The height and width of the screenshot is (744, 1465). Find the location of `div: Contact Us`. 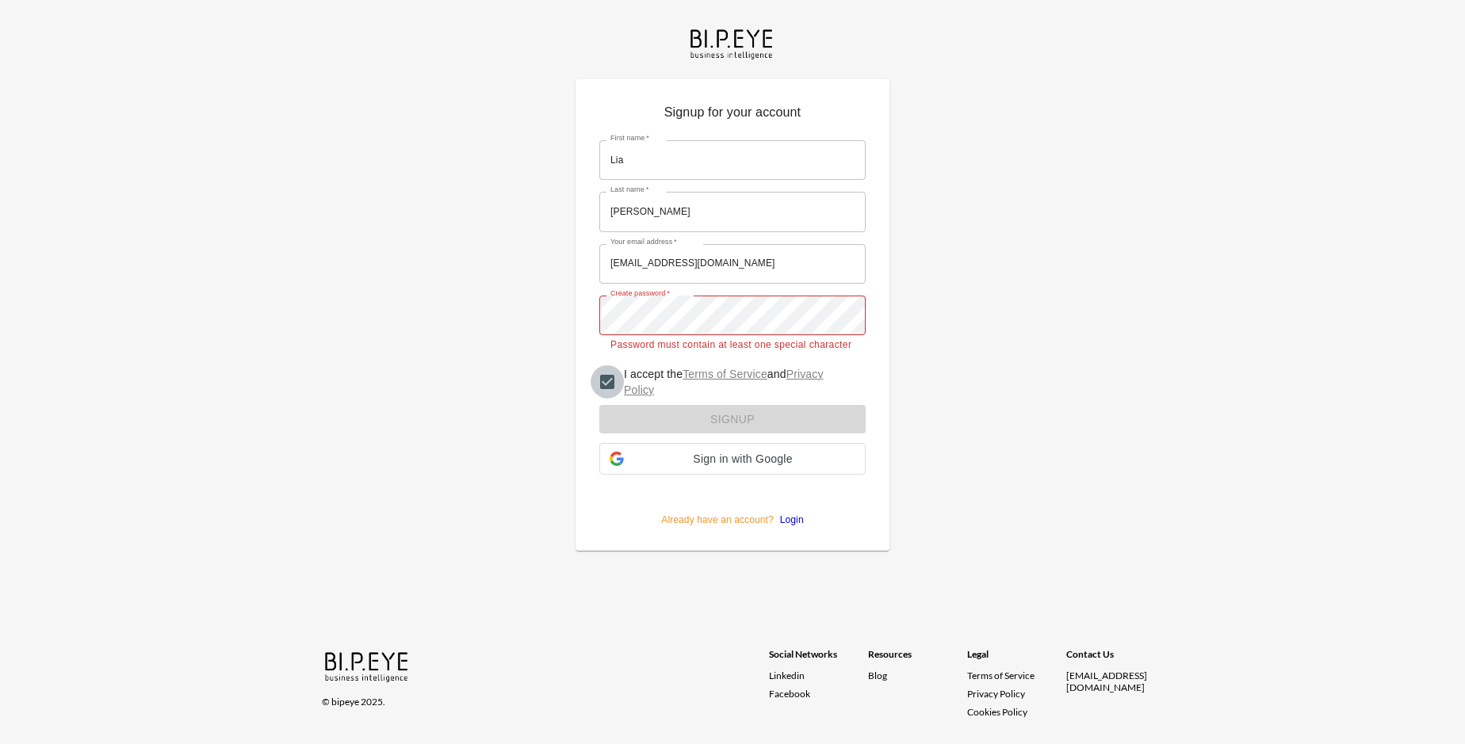

div: Contact Us is located at coordinates (1115, 659).